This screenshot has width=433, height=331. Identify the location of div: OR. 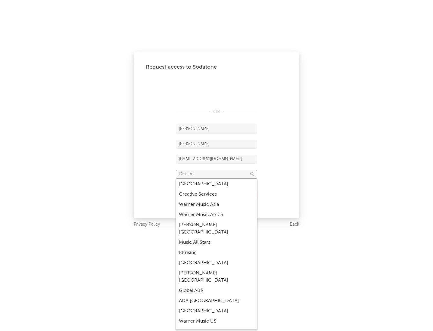
(217, 112).